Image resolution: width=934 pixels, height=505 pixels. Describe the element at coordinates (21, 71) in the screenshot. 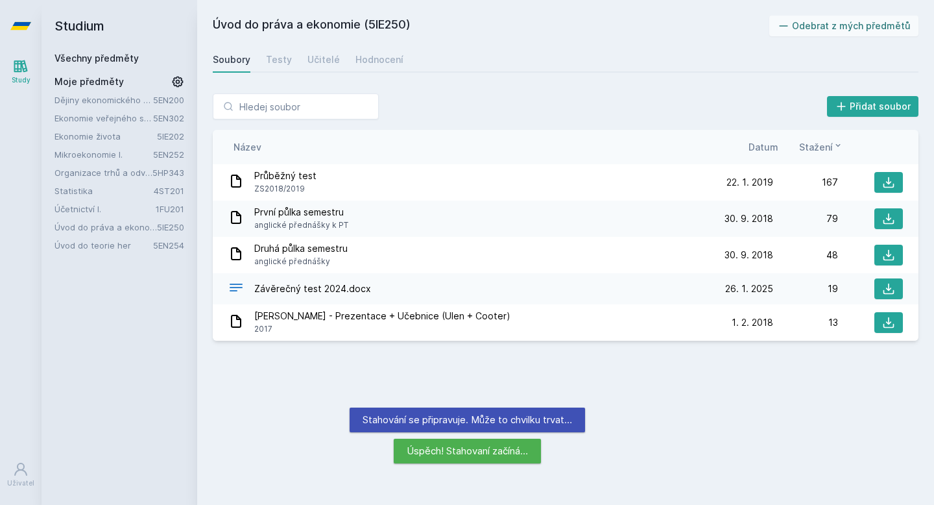

I see `a: Study` at that location.